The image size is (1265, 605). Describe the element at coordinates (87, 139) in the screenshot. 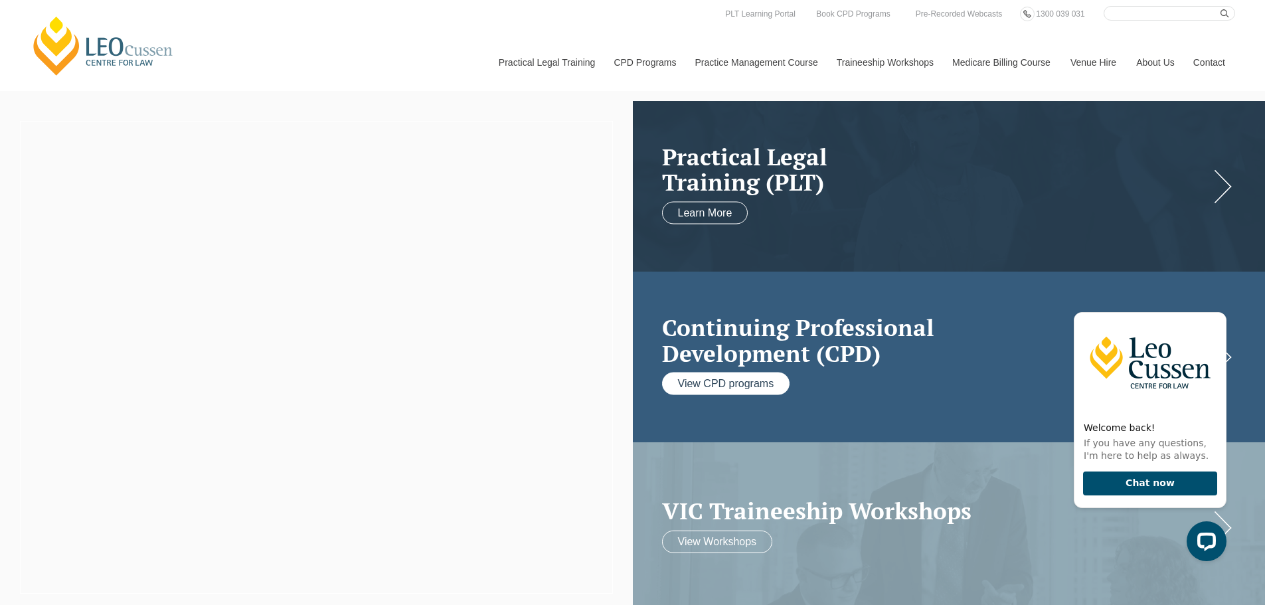

I see `h2: Welcome back!` at that location.